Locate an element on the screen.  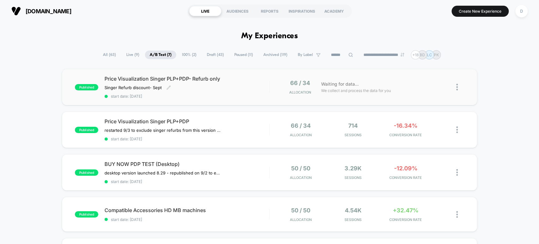
span: We collect and process the data for you is located at coordinates (356, 90).